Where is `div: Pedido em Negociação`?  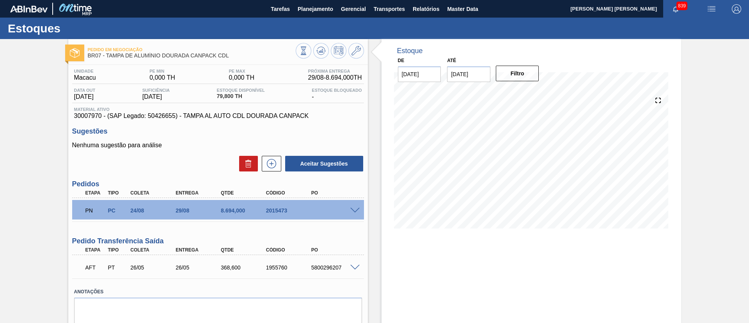
div: Pedido em Negociação is located at coordinates (95, 210).